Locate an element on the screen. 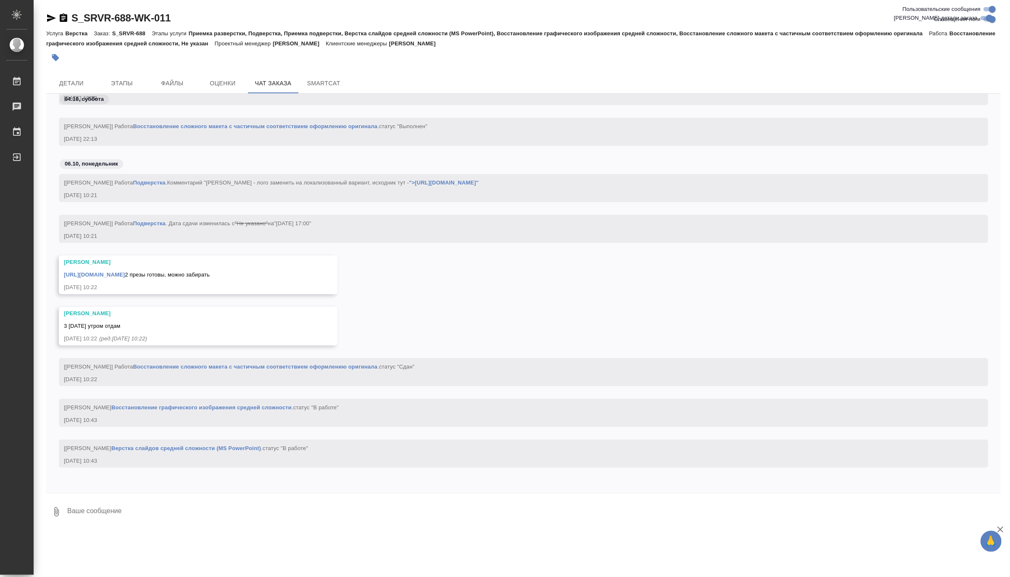  p: Клиентские менеджеры is located at coordinates (357, 43).